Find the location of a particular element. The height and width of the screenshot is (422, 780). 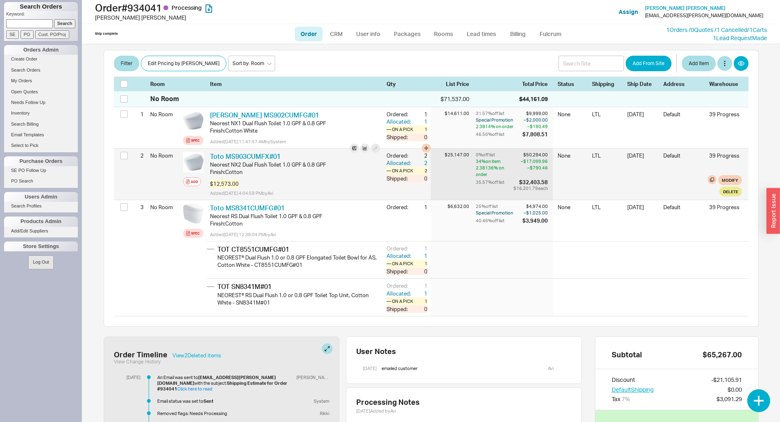

div: Users Admin is located at coordinates (41, 197).